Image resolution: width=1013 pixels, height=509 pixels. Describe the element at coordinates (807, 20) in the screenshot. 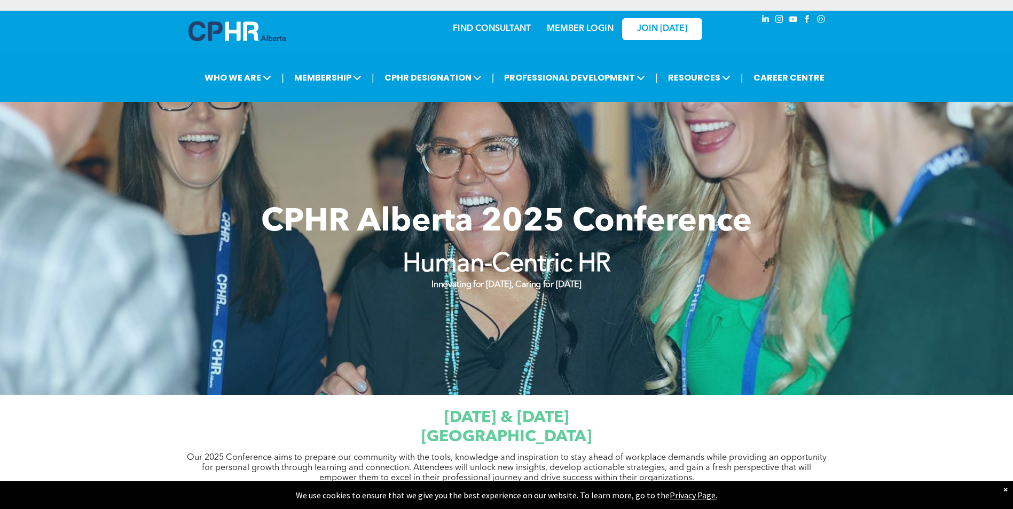

I see `a: facebook` at that location.